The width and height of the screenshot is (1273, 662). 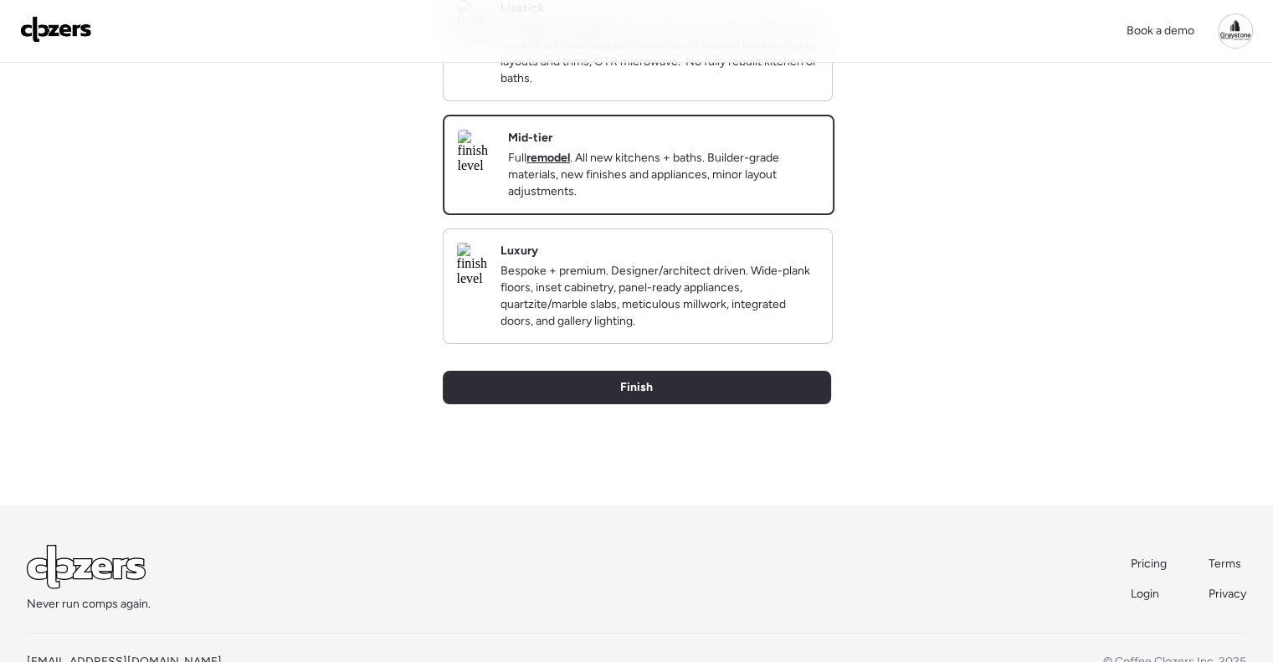 I want to click on span: Never run comps again., so click(x=89, y=604).